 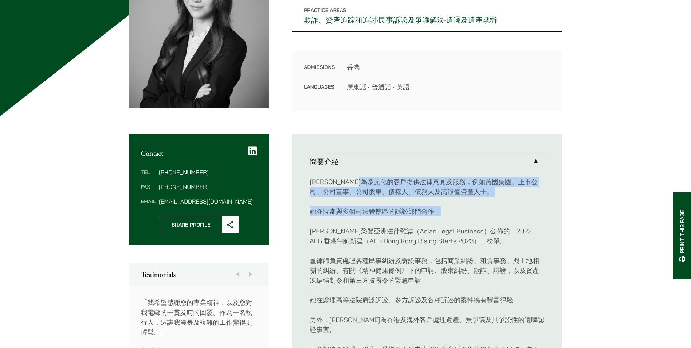 I want to click on span: Share Profile, so click(x=191, y=224).